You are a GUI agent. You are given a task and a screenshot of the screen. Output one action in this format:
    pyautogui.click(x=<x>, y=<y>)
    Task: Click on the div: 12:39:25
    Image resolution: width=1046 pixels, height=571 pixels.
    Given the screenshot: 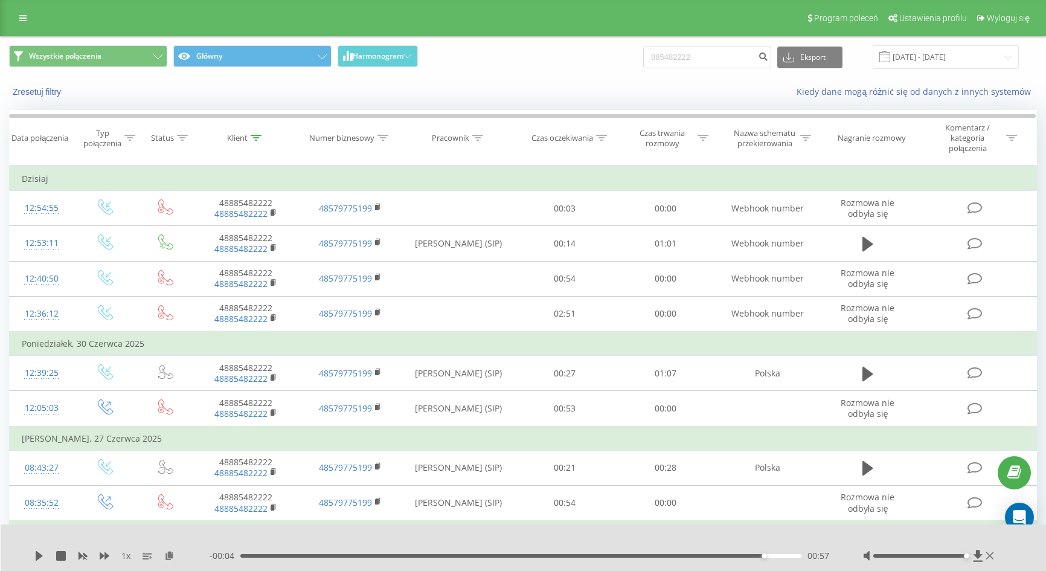 What is the action you would take?
    pyautogui.click(x=42, y=373)
    